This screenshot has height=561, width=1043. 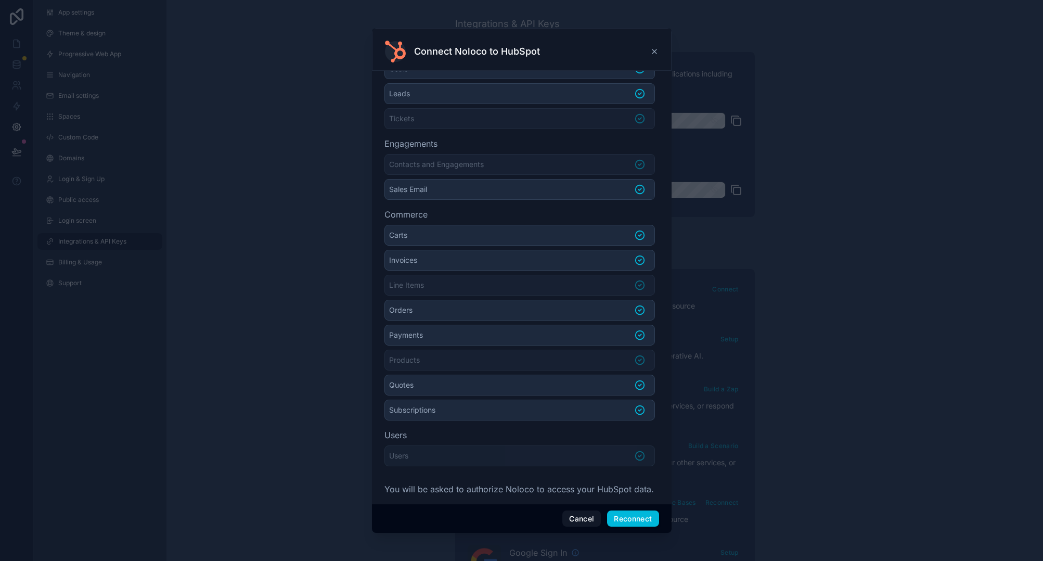 What do you see at coordinates (395, 435) in the screenshot?
I see `h3: Users` at bounding box center [395, 435].